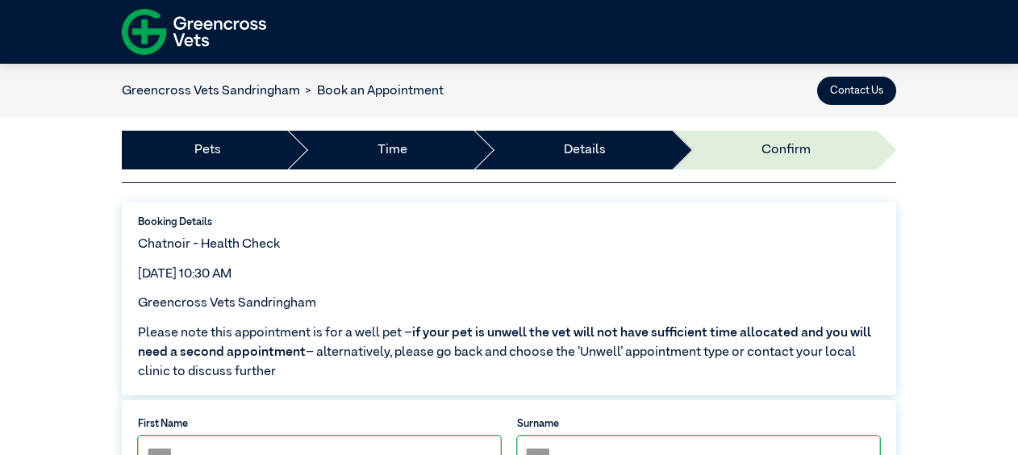 Image resolution: width=1018 pixels, height=455 pixels. Describe the element at coordinates (207, 150) in the screenshot. I see `a: Pets` at that location.